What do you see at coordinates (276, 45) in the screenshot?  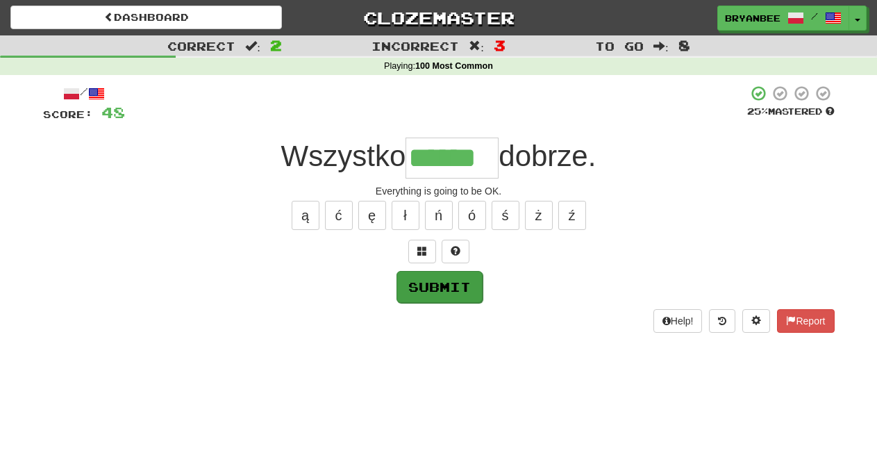 I see `span: 2` at bounding box center [276, 45].